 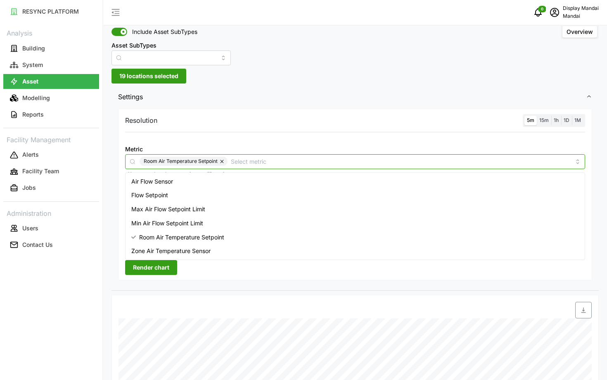 What do you see at coordinates (31, 155) in the screenshot?
I see `p: Alerts` at bounding box center [31, 155].